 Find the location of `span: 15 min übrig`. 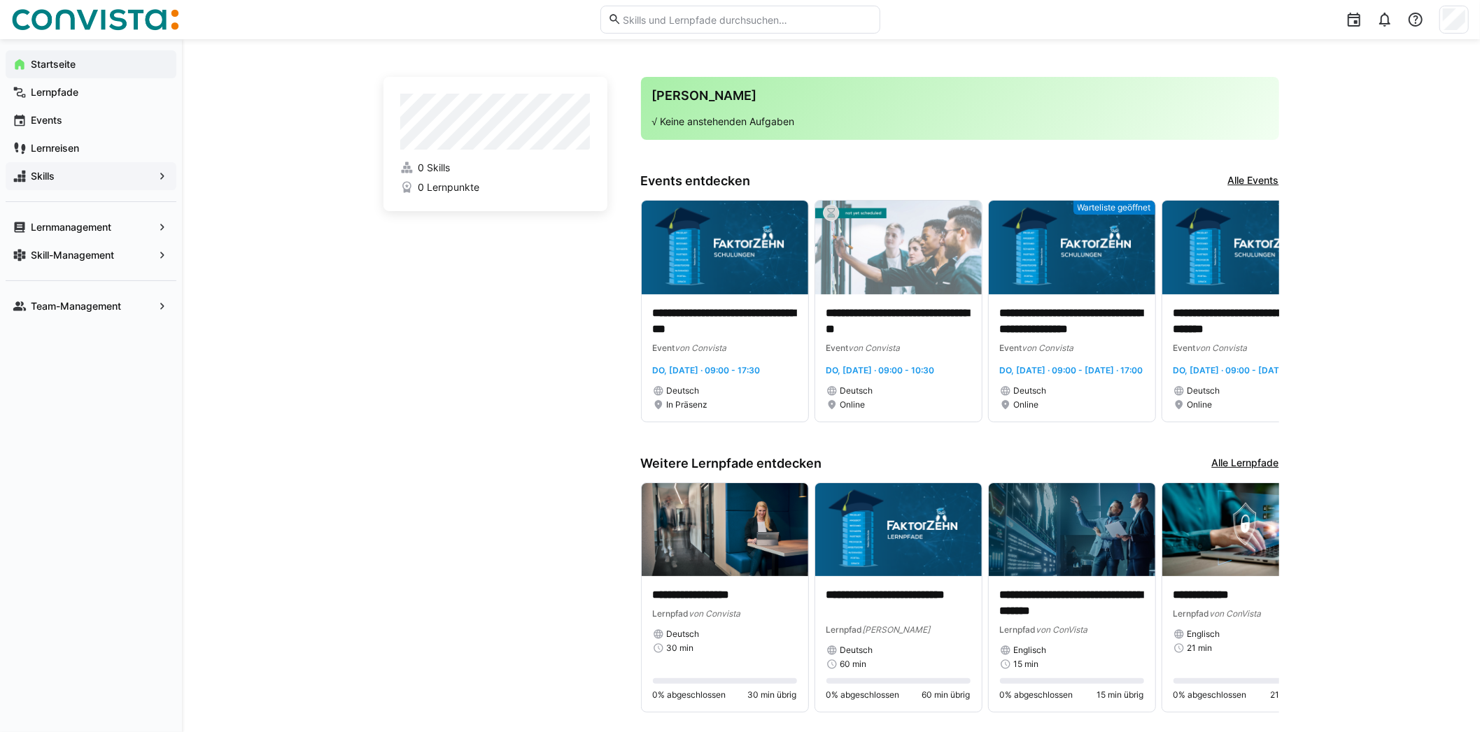

span: 15 min übrig is located at coordinates (1120, 695).